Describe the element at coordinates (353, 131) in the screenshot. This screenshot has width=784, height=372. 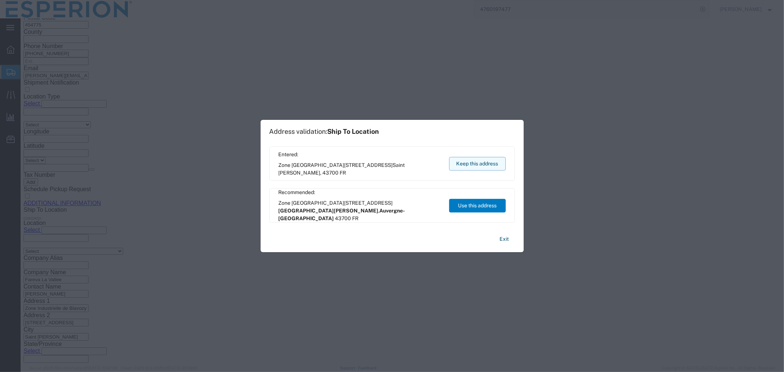
I see `span: Ship To Location` at that location.